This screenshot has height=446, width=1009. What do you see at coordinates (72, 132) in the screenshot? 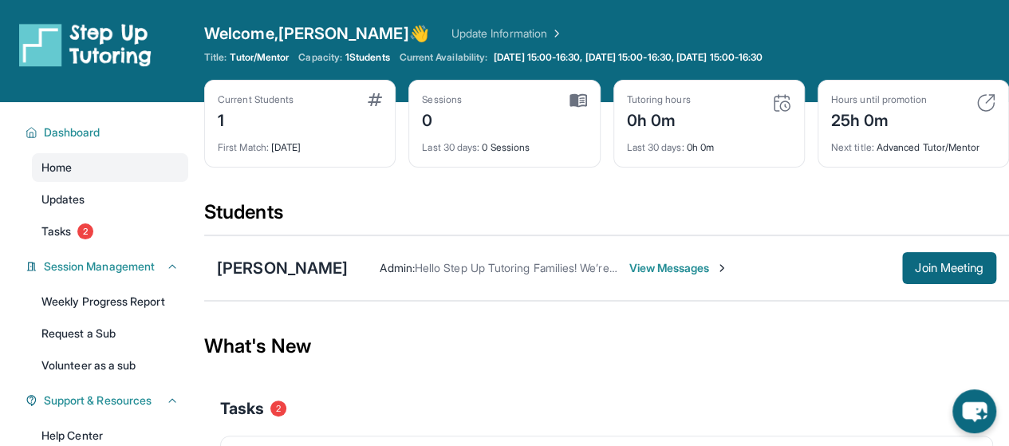
I see `span: Dashboard` at bounding box center [72, 132].